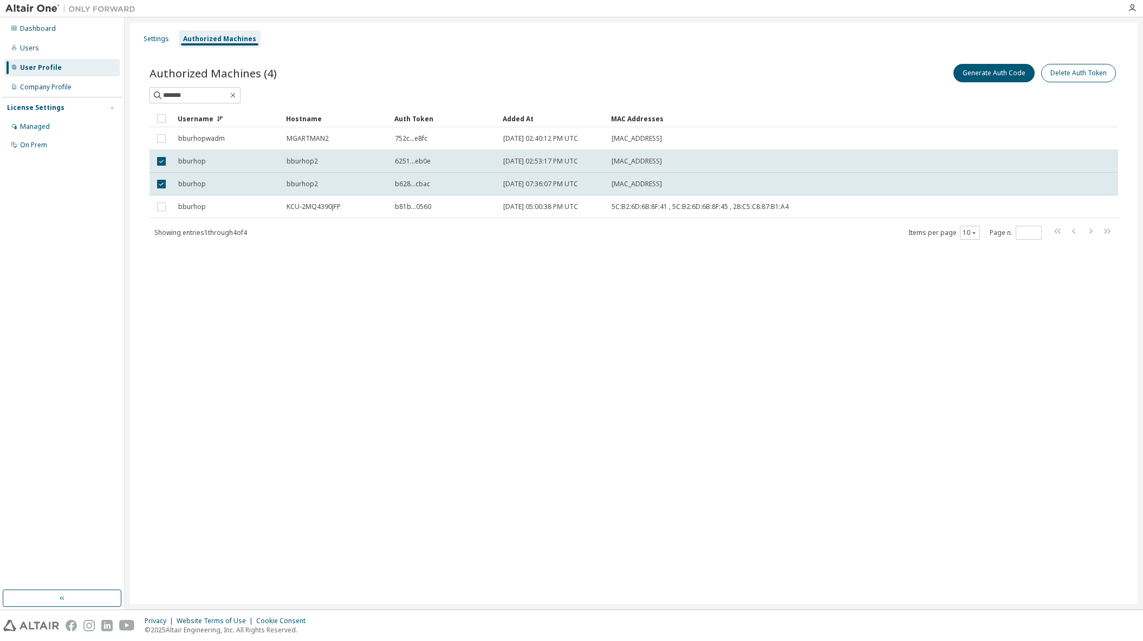 This screenshot has height=641, width=1143. What do you see at coordinates (1015, 233) in the screenshot?
I see `span: Page n.` at bounding box center [1015, 233].